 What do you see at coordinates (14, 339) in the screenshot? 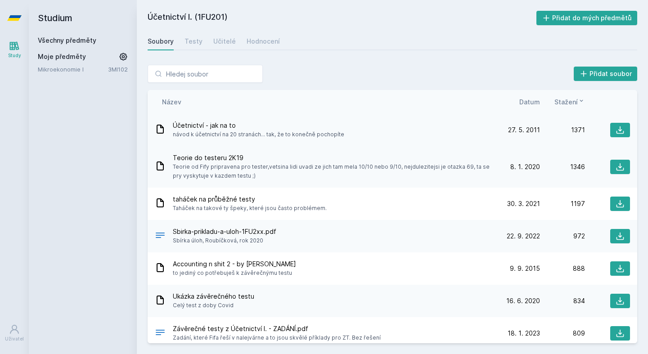
I see `div: Uživatel` at bounding box center [14, 339].